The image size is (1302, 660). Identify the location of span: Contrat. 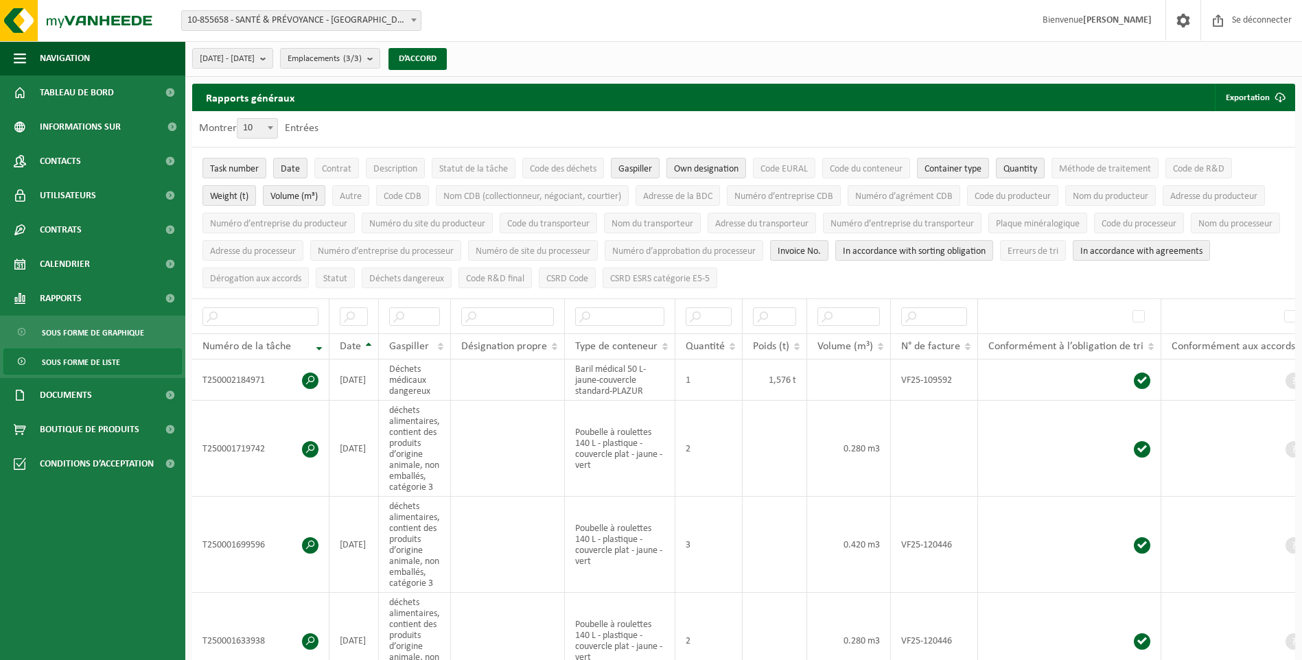
(336, 169).